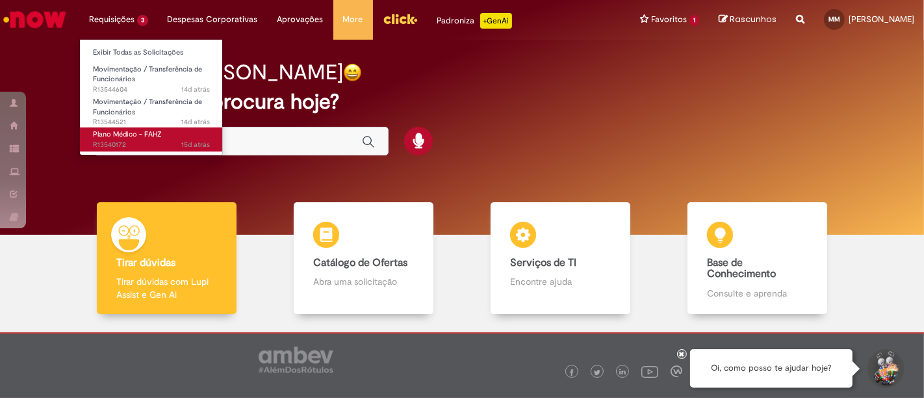 This screenshot has height=398, width=924. I want to click on time: 17/09/2025 16:08:16, so click(196, 89).